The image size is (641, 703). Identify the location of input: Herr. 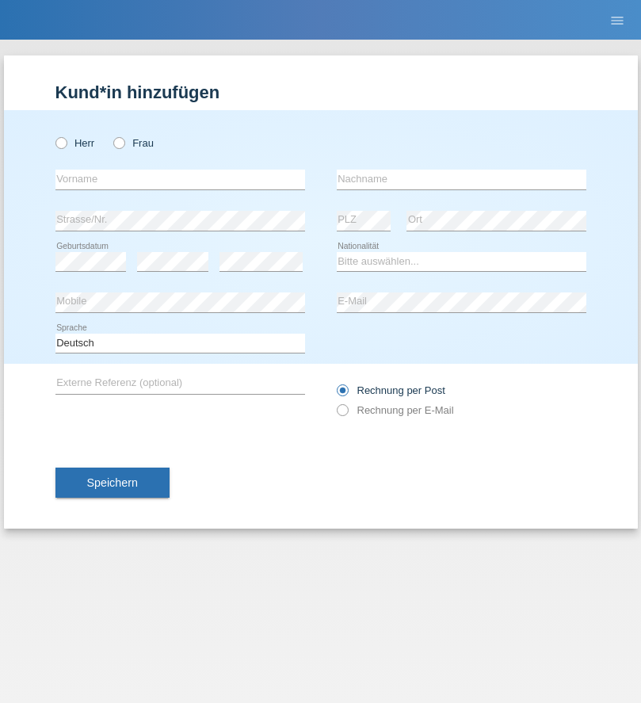
(60, 142).